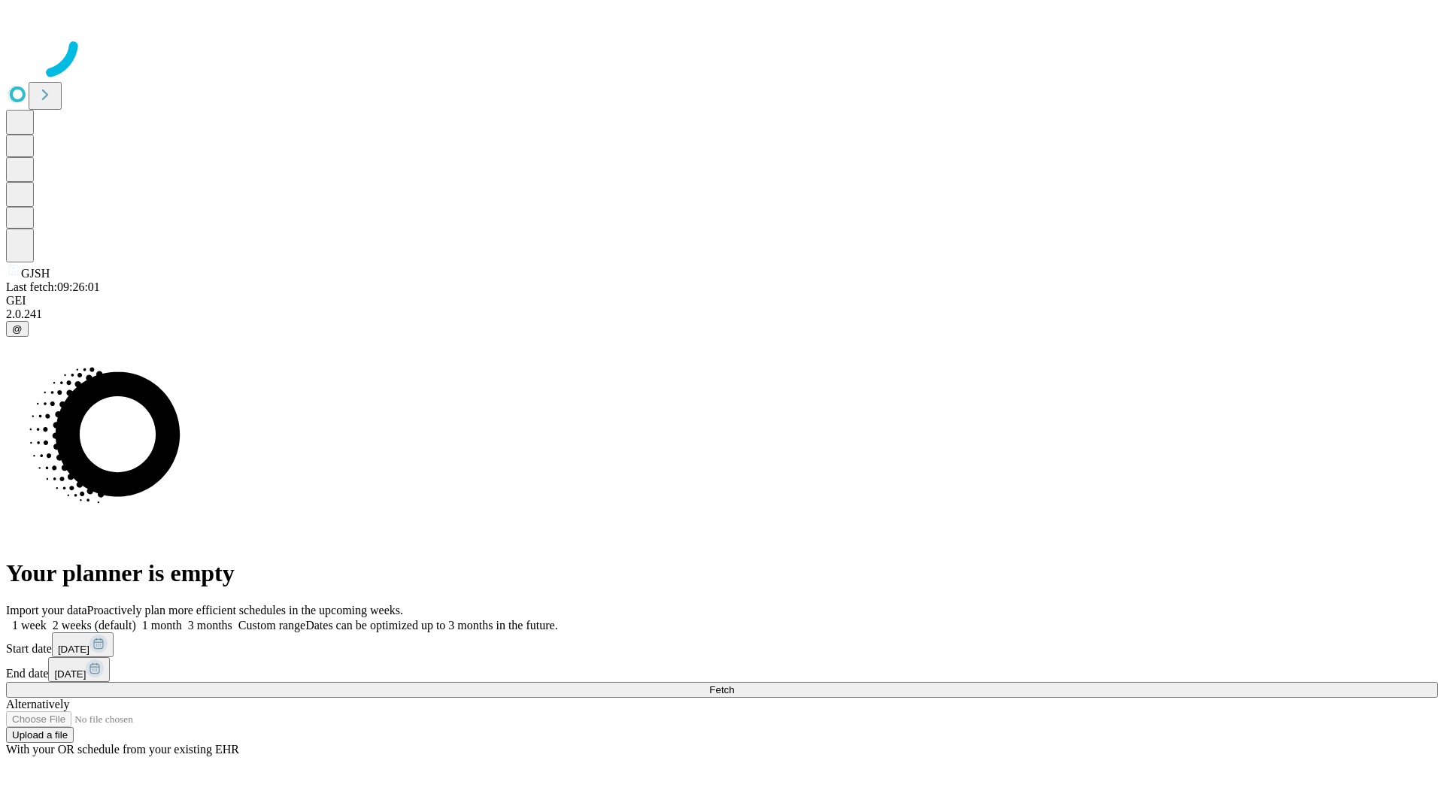 The width and height of the screenshot is (1444, 812). What do you see at coordinates (722, 669) in the screenshot?
I see `div: End date` at bounding box center [722, 669].